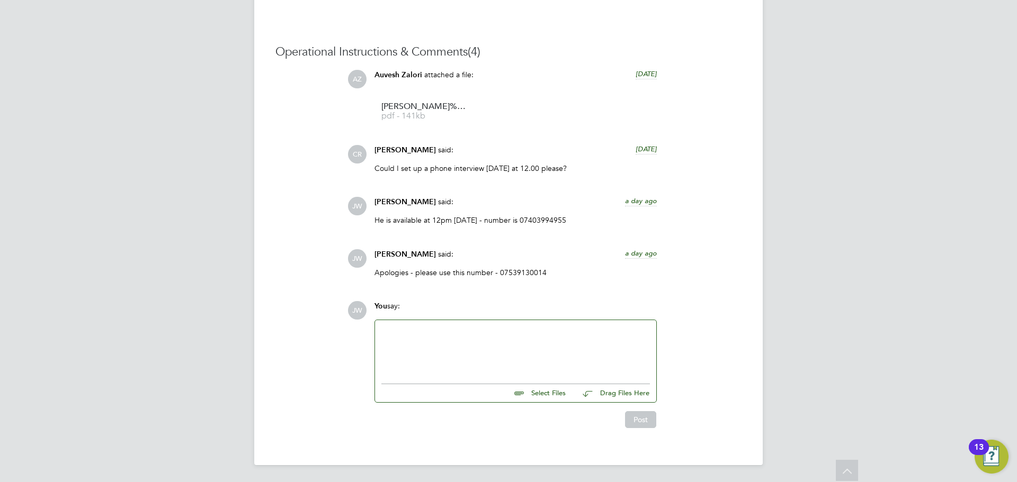 This screenshot has height=482, width=1017. What do you see at coordinates (612, 394) in the screenshot?
I see `button: Drag Files Here` at bounding box center [612, 394].